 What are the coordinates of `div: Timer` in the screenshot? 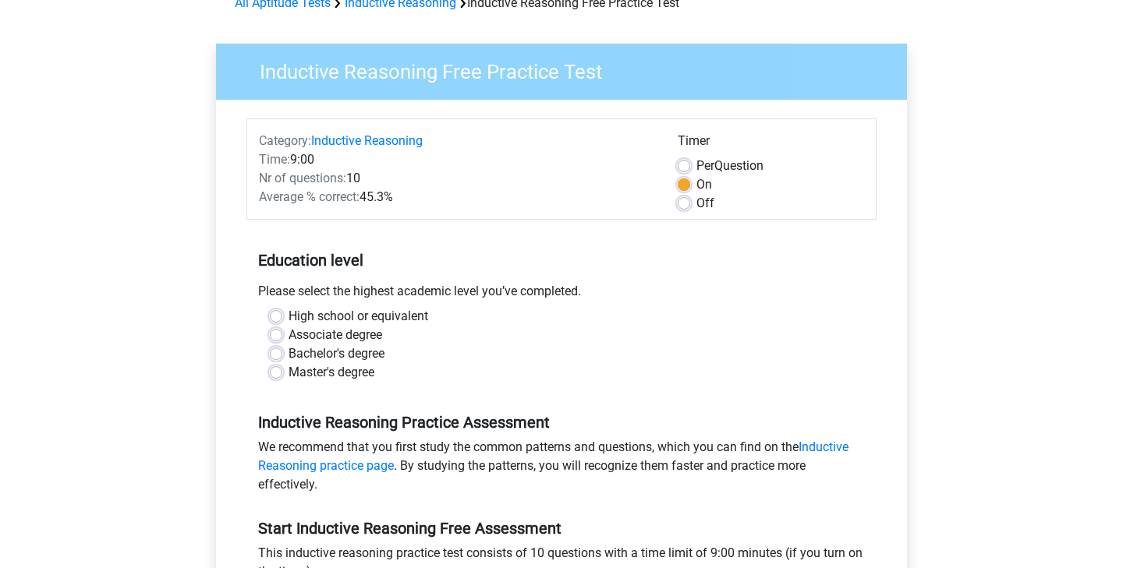 It's located at (770, 144).